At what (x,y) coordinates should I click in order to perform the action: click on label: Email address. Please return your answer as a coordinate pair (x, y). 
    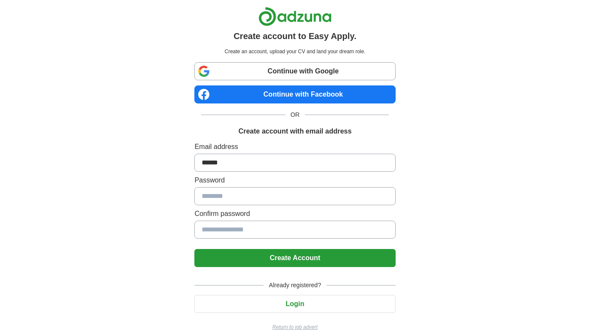
    Looking at the image, I should click on (294, 147).